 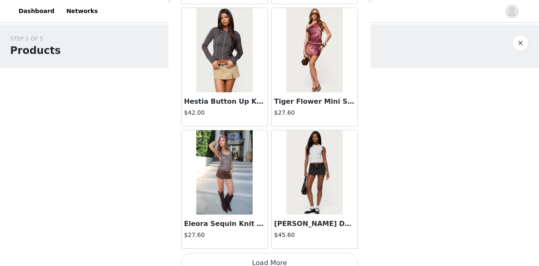 I want to click on h3: Hestia Button Up Knit Cardigan, so click(x=224, y=101).